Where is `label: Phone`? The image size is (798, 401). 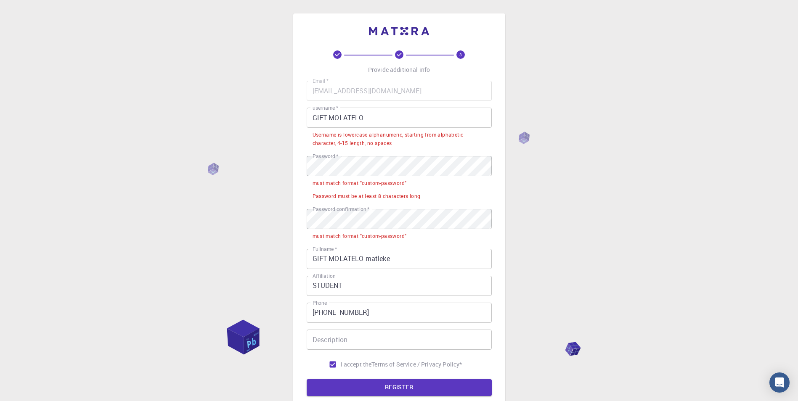
label: Phone is located at coordinates (320, 303).